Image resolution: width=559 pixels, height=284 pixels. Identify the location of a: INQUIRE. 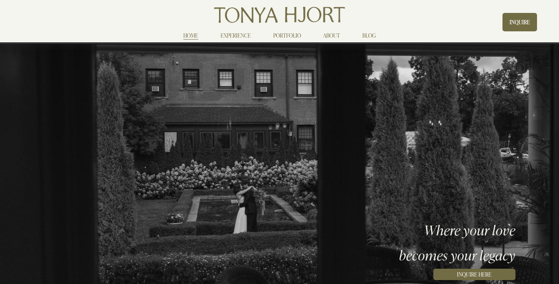
(519, 22).